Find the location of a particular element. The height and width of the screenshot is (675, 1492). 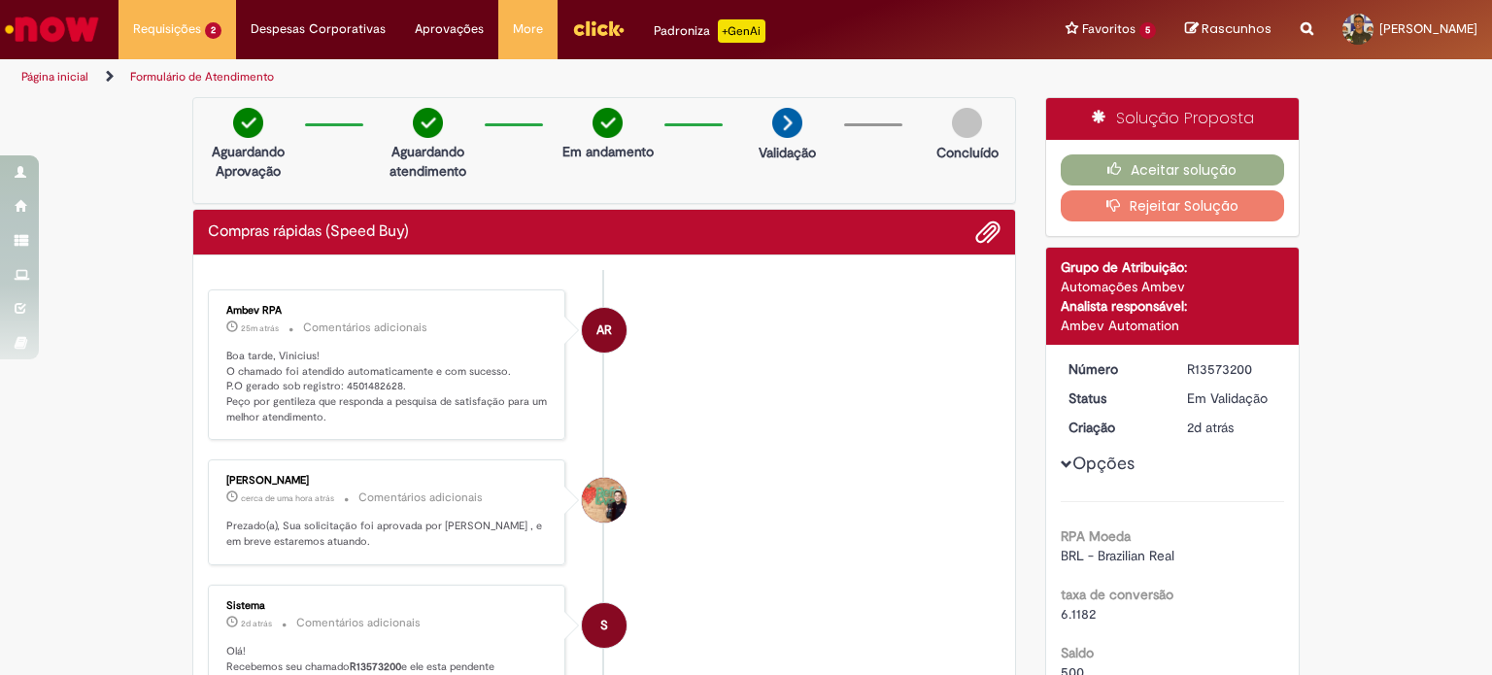

div: System is located at coordinates (604, 626).